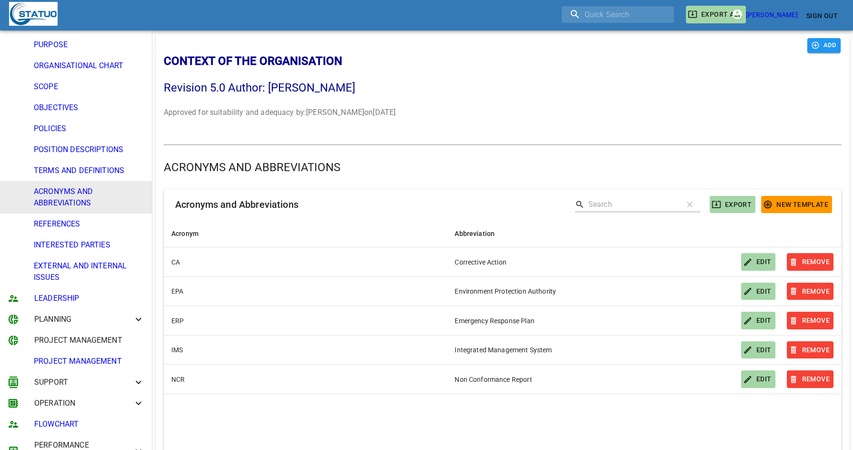 This screenshot has width=853, height=450. What do you see at coordinates (305, 379) in the screenshot?
I see `td: NCR` at bounding box center [305, 379].